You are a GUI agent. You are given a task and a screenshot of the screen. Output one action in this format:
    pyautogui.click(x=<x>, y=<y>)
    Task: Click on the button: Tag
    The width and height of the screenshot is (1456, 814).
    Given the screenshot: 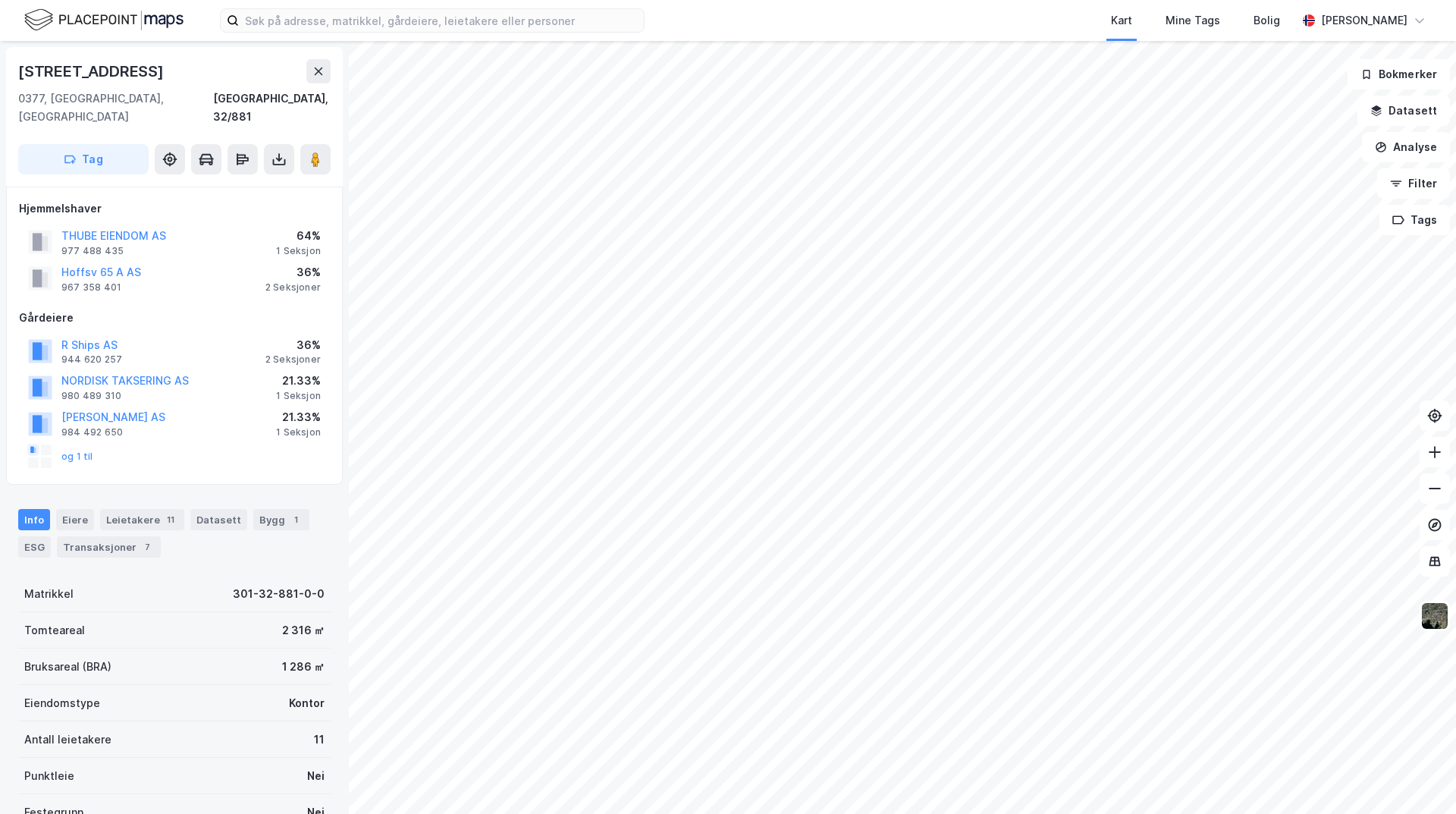 What is the action you would take?
    pyautogui.click(x=83, y=159)
    